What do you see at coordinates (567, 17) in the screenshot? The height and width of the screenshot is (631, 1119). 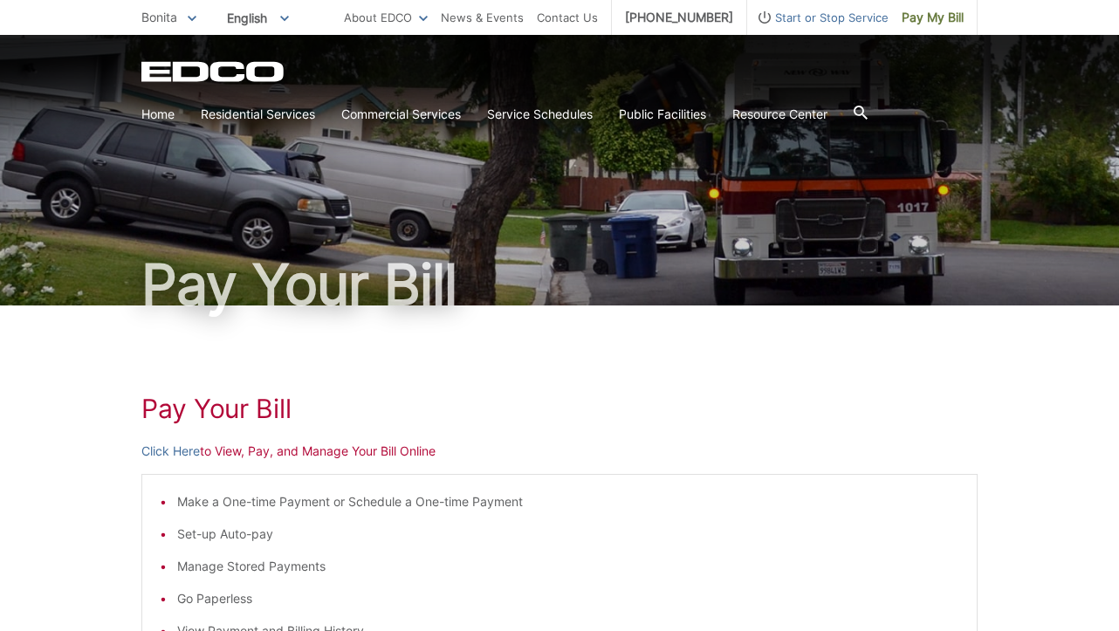 I see `a: Contact Us` at bounding box center [567, 17].